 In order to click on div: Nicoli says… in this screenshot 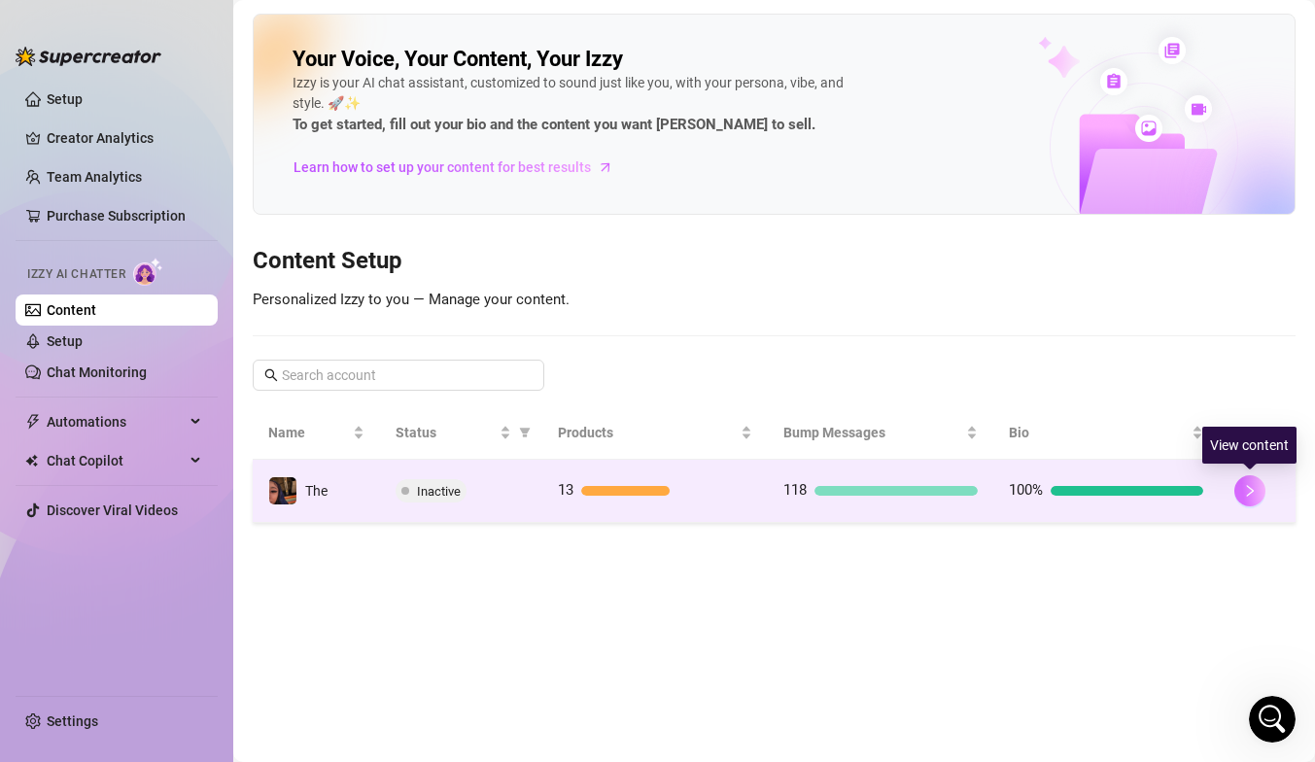, I will do `click(194, 166)`.